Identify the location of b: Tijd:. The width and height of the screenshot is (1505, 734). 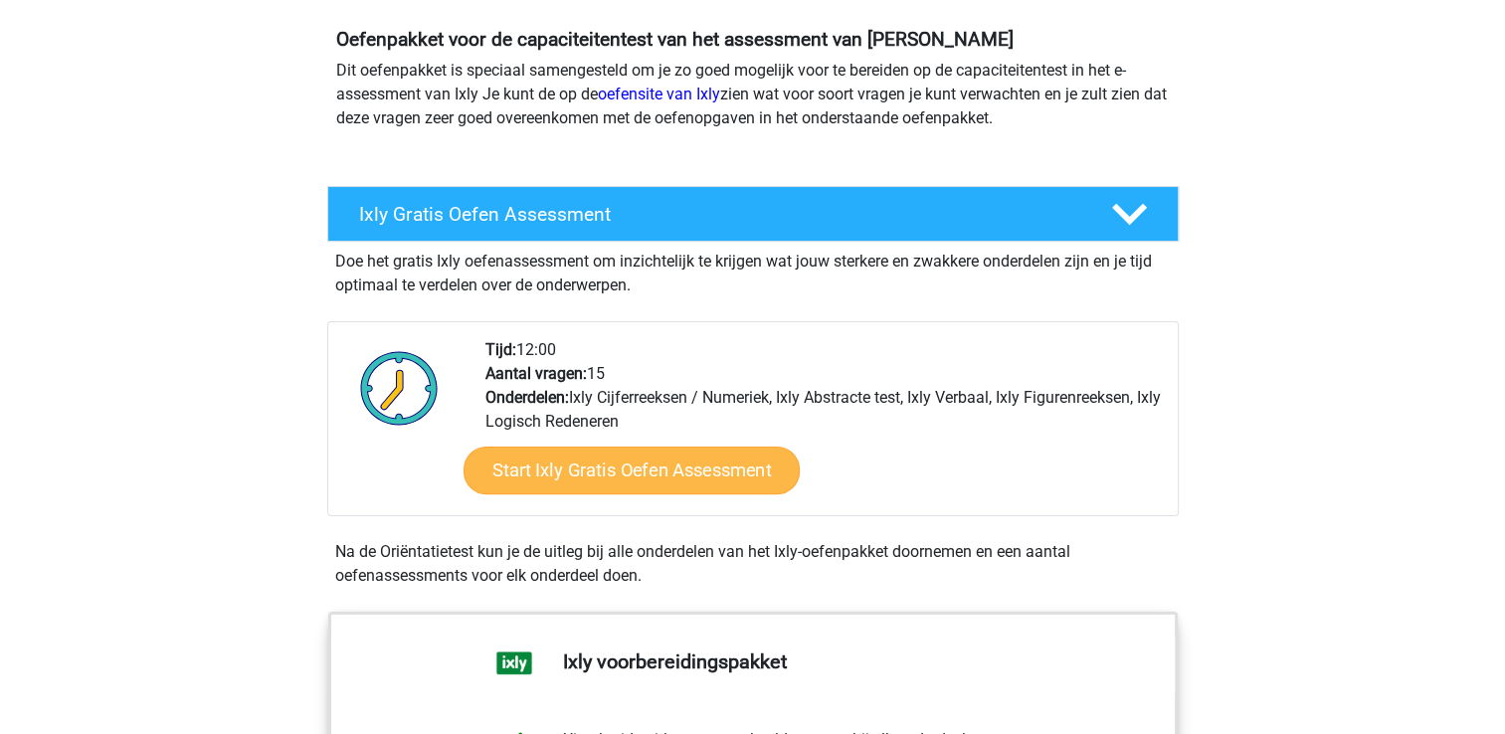
(500, 349).